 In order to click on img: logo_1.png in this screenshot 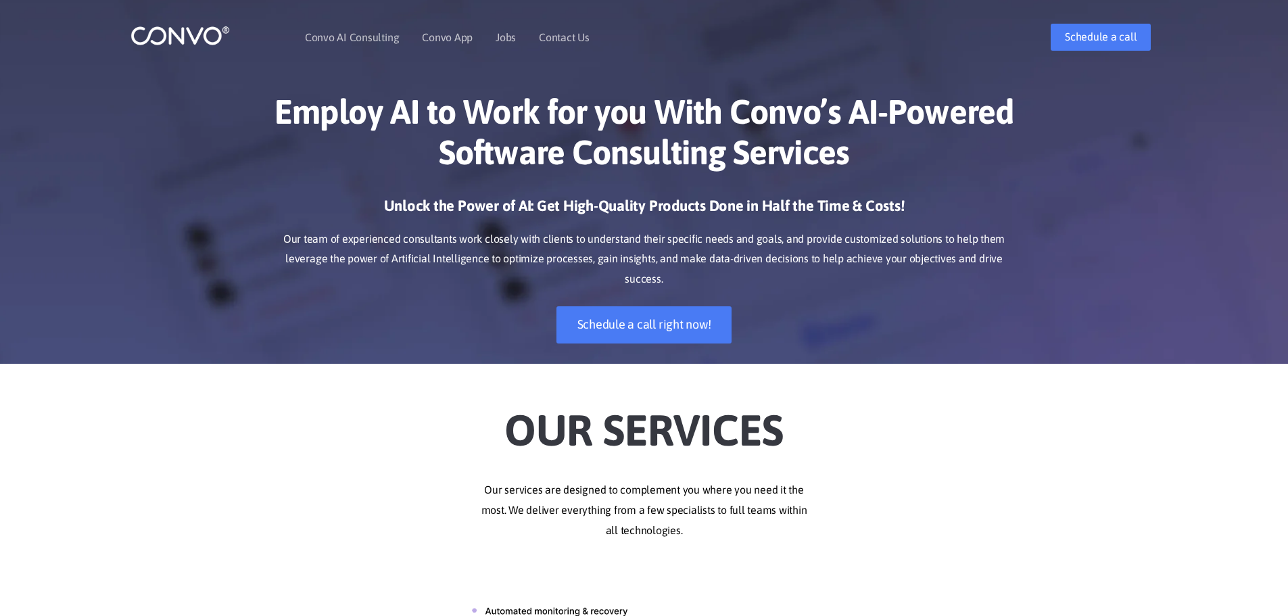, I will do `click(180, 35)`.